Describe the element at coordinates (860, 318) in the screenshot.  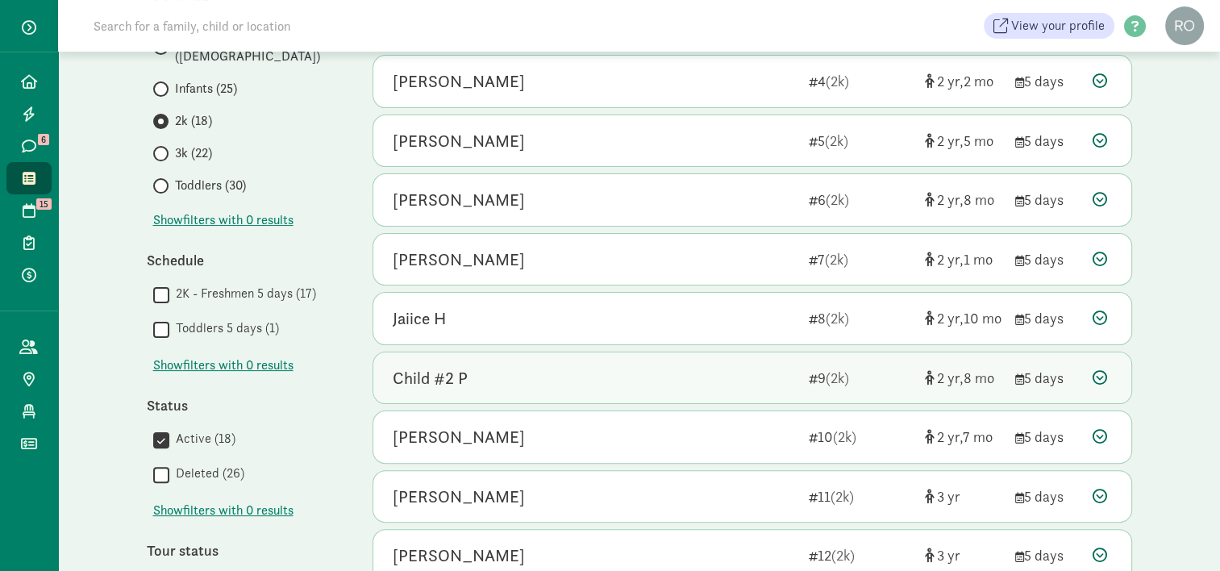
I see `div: 8` at that location.